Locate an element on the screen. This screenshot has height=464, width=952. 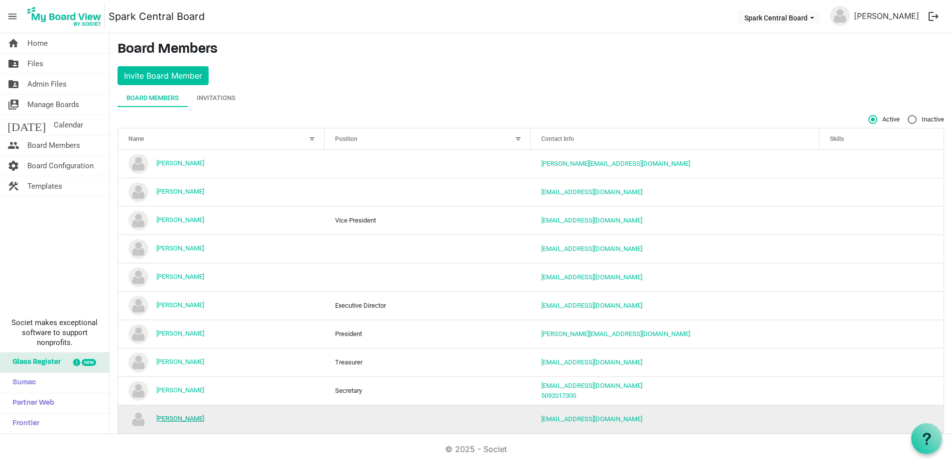
span: construction is located at coordinates (13, 186).